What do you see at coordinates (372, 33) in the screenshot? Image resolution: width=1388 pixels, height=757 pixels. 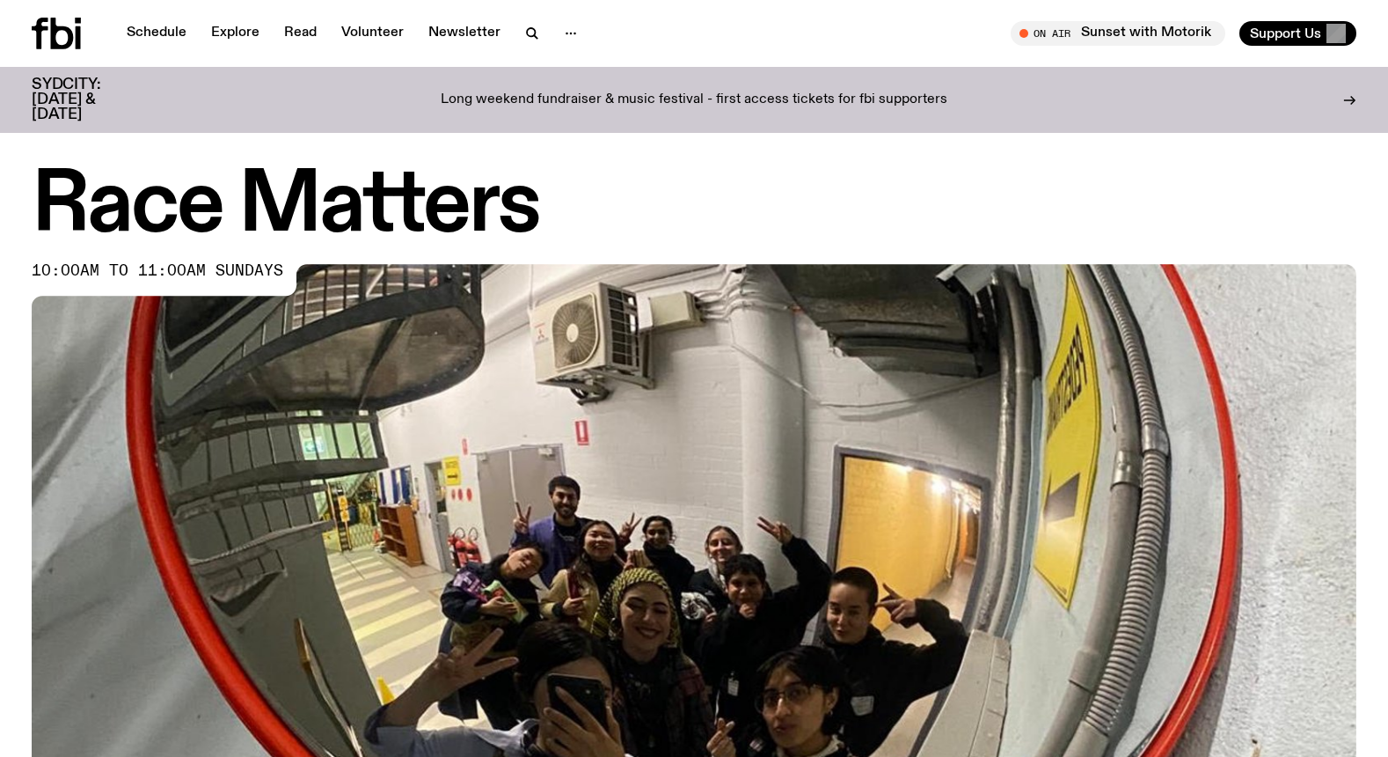 I see `a: Volunteer` at bounding box center [372, 33].